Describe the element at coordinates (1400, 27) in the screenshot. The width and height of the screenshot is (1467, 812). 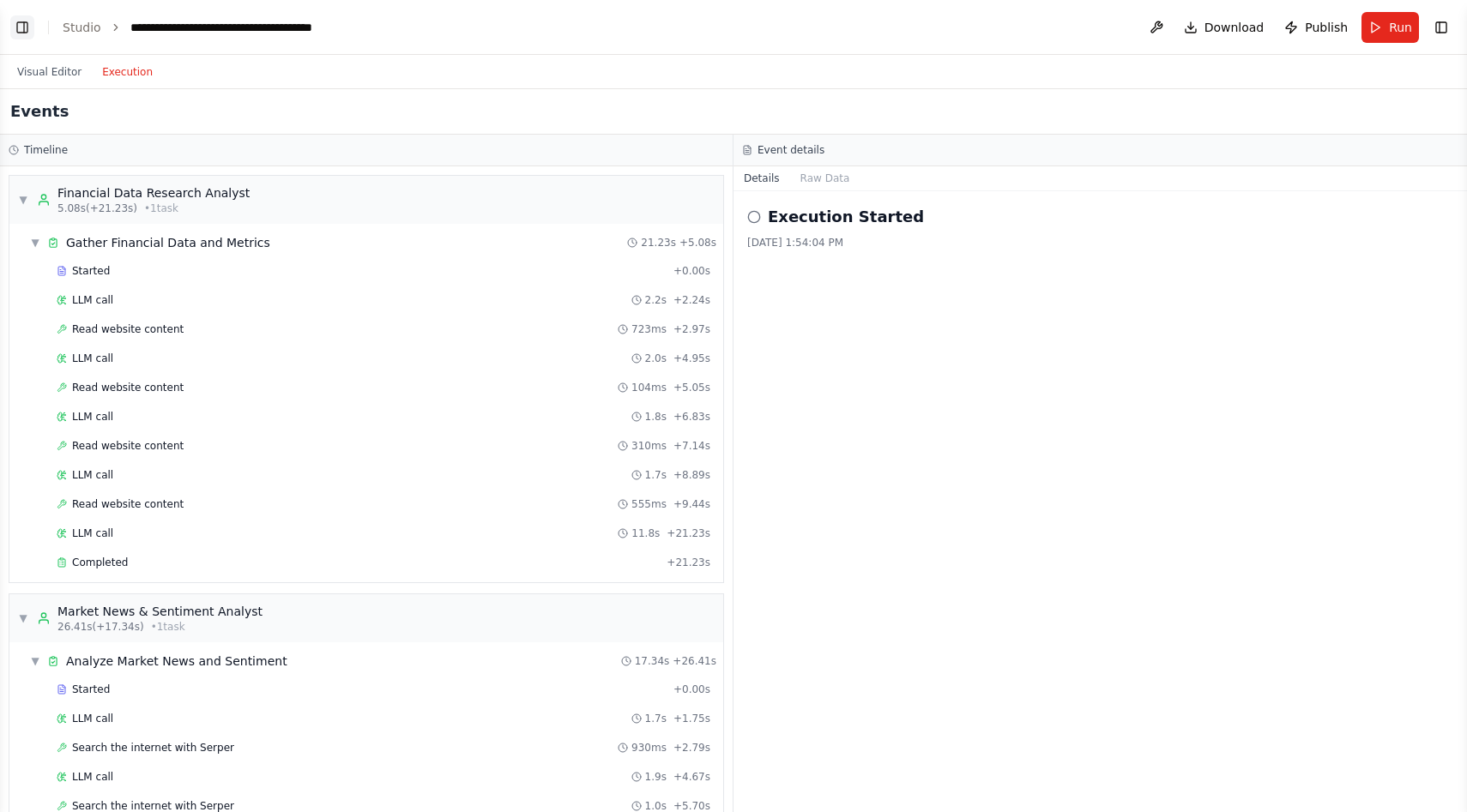
I see `span: Run` at that location.